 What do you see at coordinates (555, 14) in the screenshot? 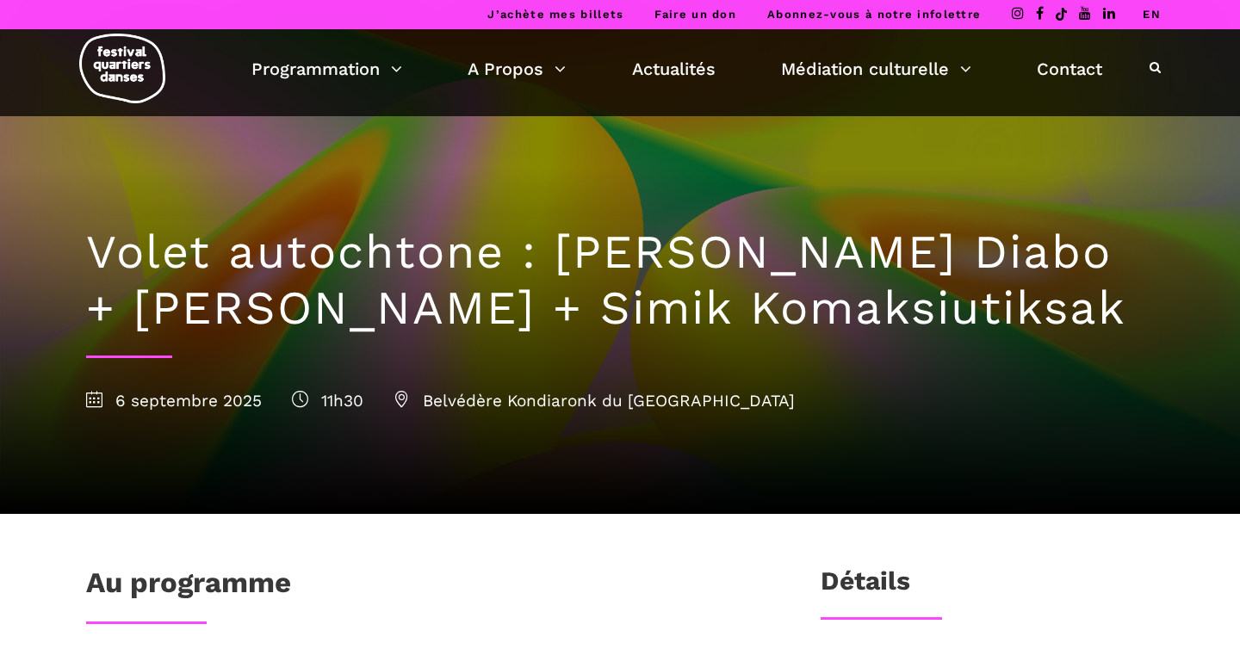
I see `a: J’achète mes billets` at bounding box center [555, 14].